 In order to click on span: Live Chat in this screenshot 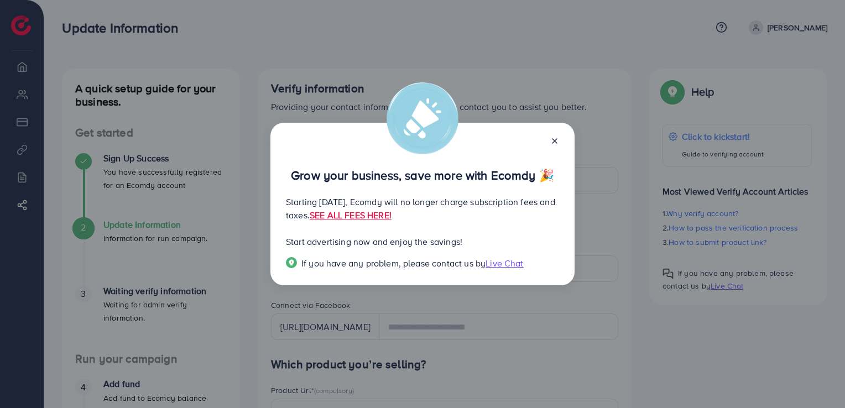, I will do `click(504, 263)`.